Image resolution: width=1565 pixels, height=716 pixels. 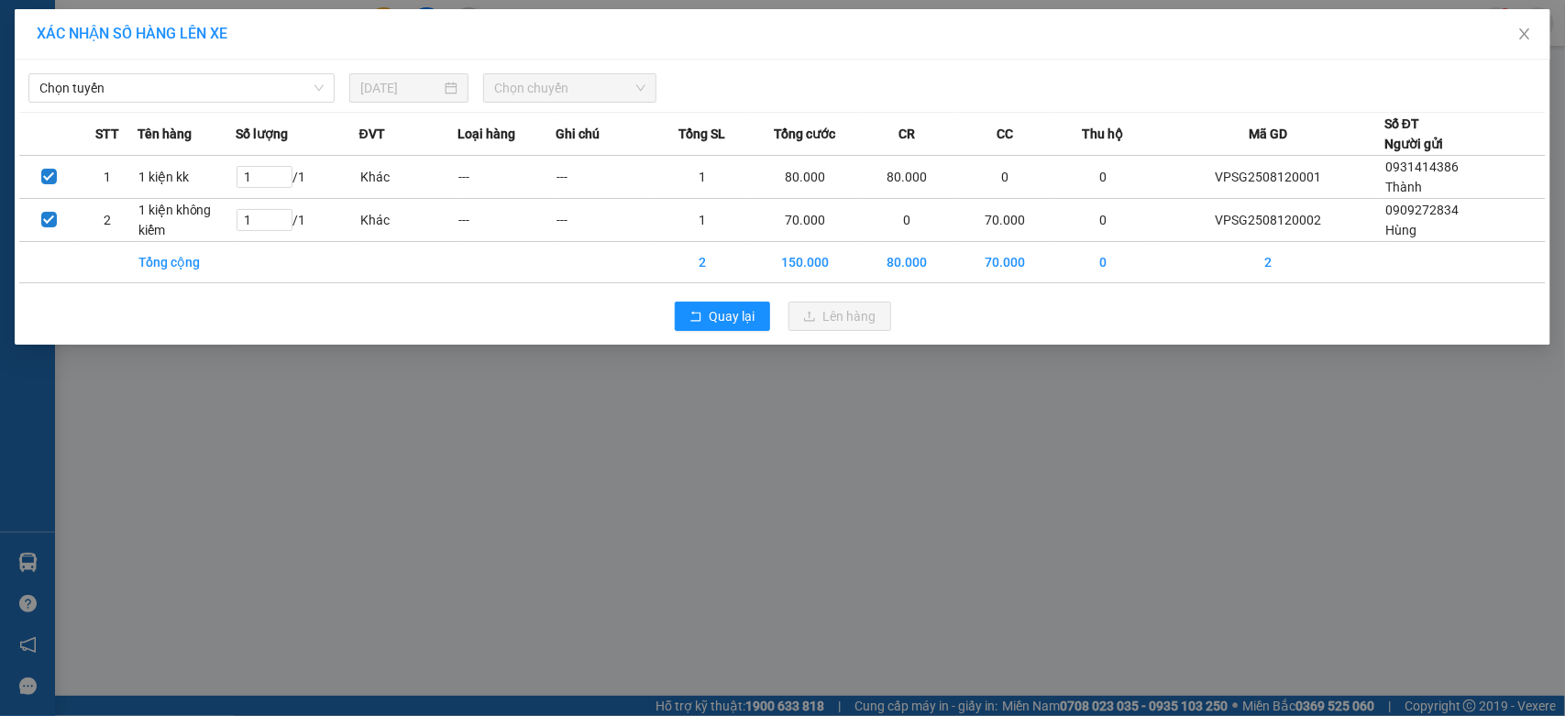 I want to click on span: Thành, so click(x=1404, y=187).